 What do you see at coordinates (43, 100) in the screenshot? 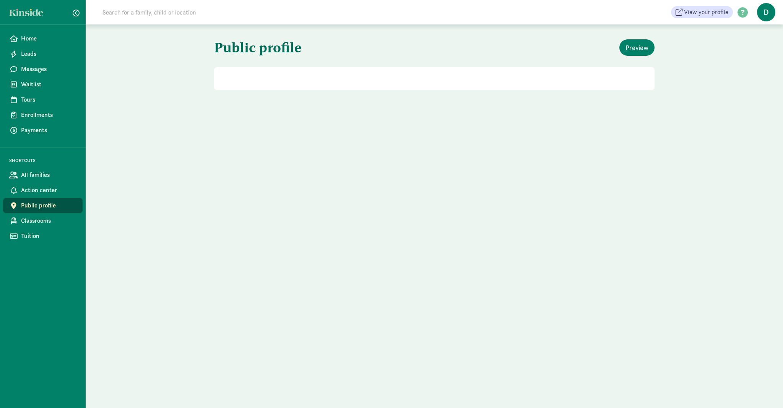
I see `a: Tours` at bounding box center [43, 100].